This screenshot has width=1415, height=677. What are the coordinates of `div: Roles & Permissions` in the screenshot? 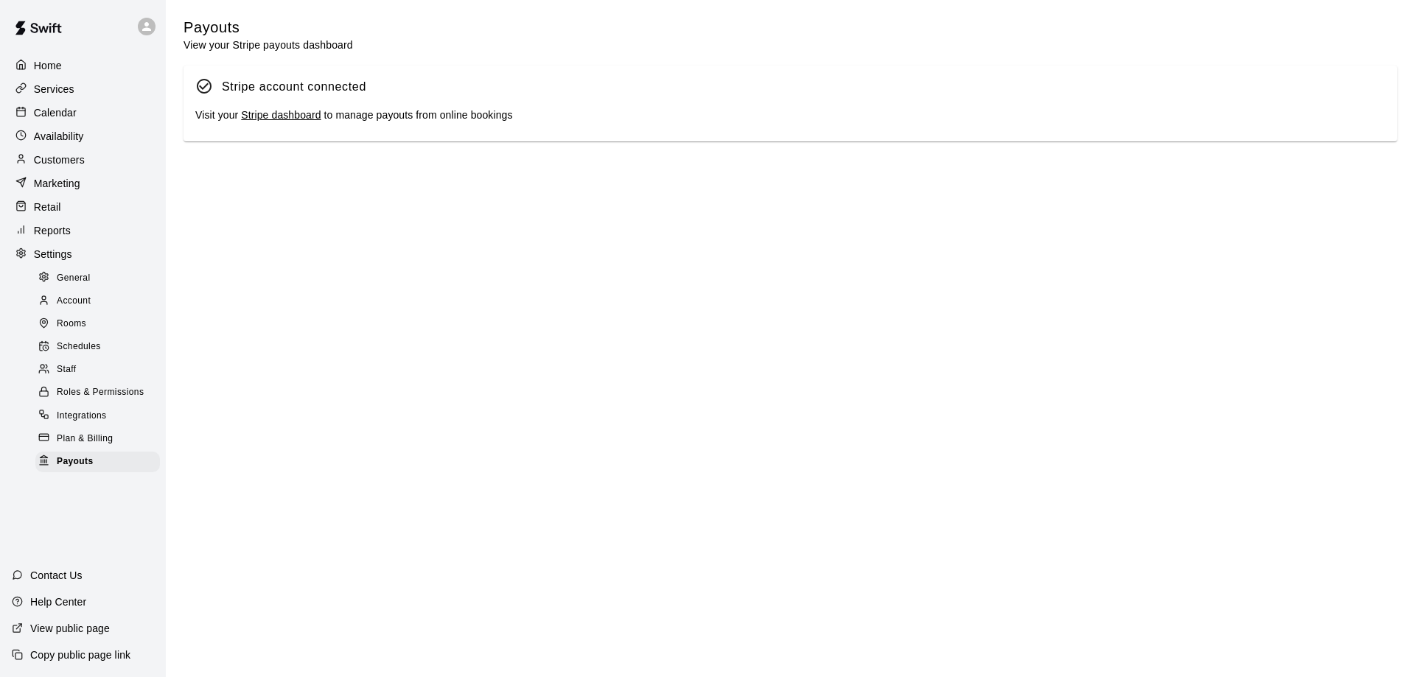 It's located at (97, 393).